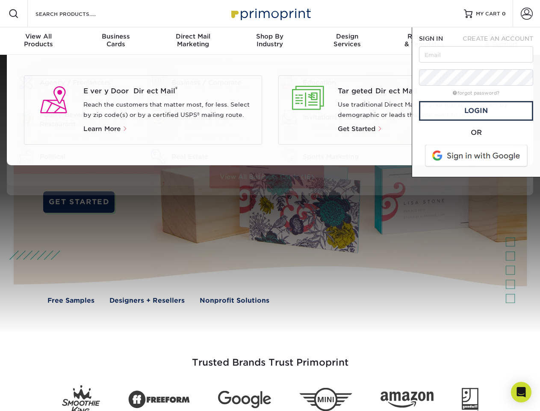  What do you see at coordinates (498, 39) in the screenshot?
I see `span: CREATE AN ACCOUNT` at bounding box center [498, 39].